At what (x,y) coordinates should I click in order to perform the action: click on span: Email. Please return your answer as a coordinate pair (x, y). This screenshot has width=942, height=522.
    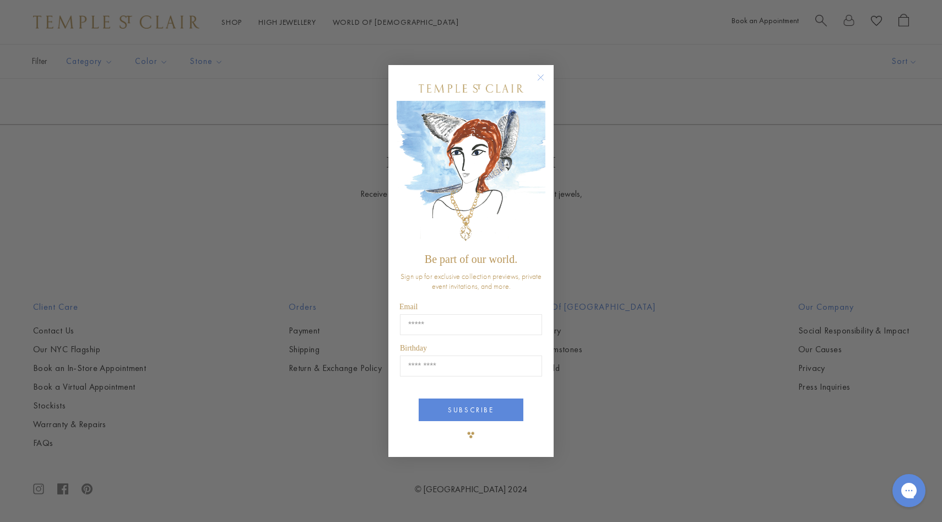
    Looking at the image, I should click on (408, 306).